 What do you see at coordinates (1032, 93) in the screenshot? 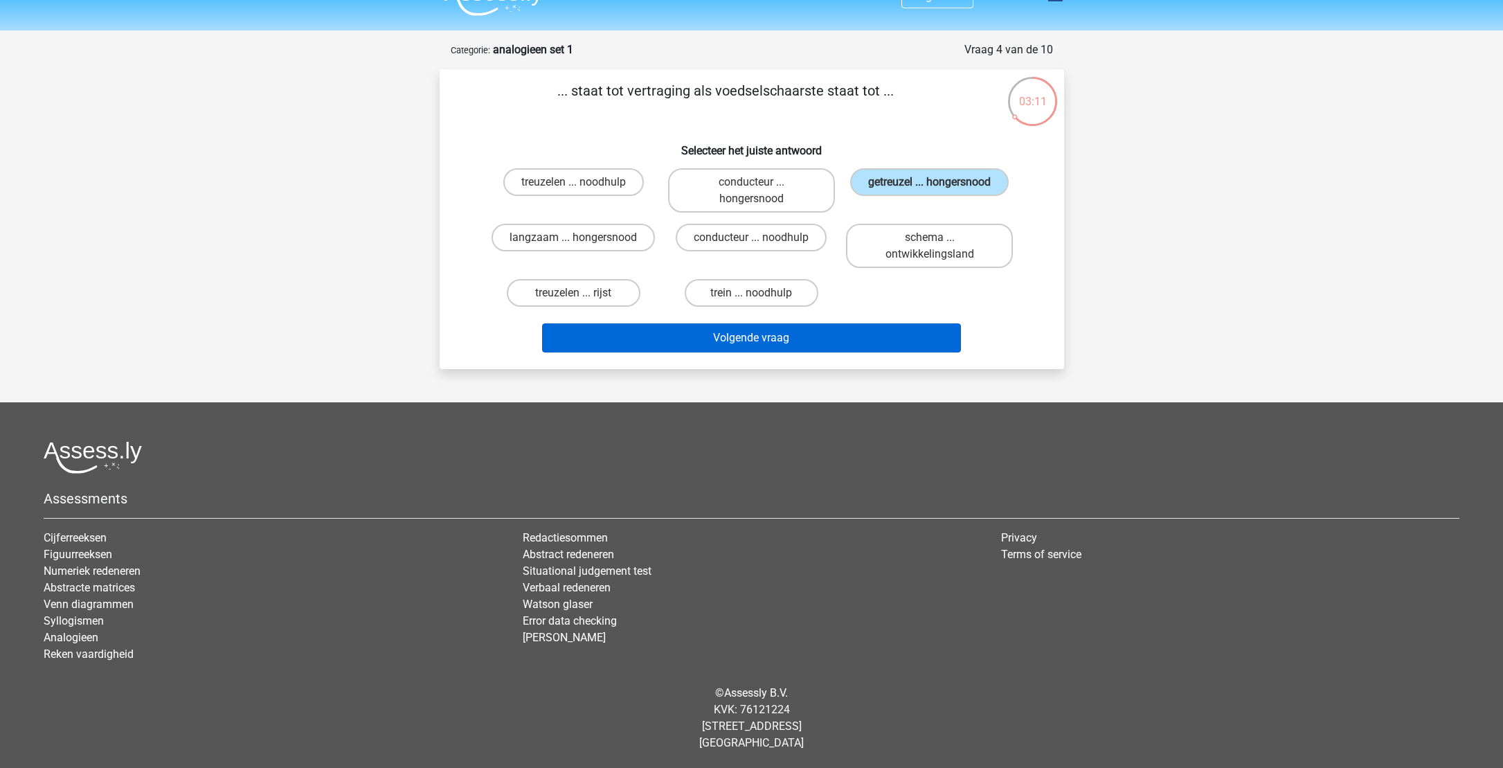
I see `div: 03:11` at bounding box center [1032, 93].